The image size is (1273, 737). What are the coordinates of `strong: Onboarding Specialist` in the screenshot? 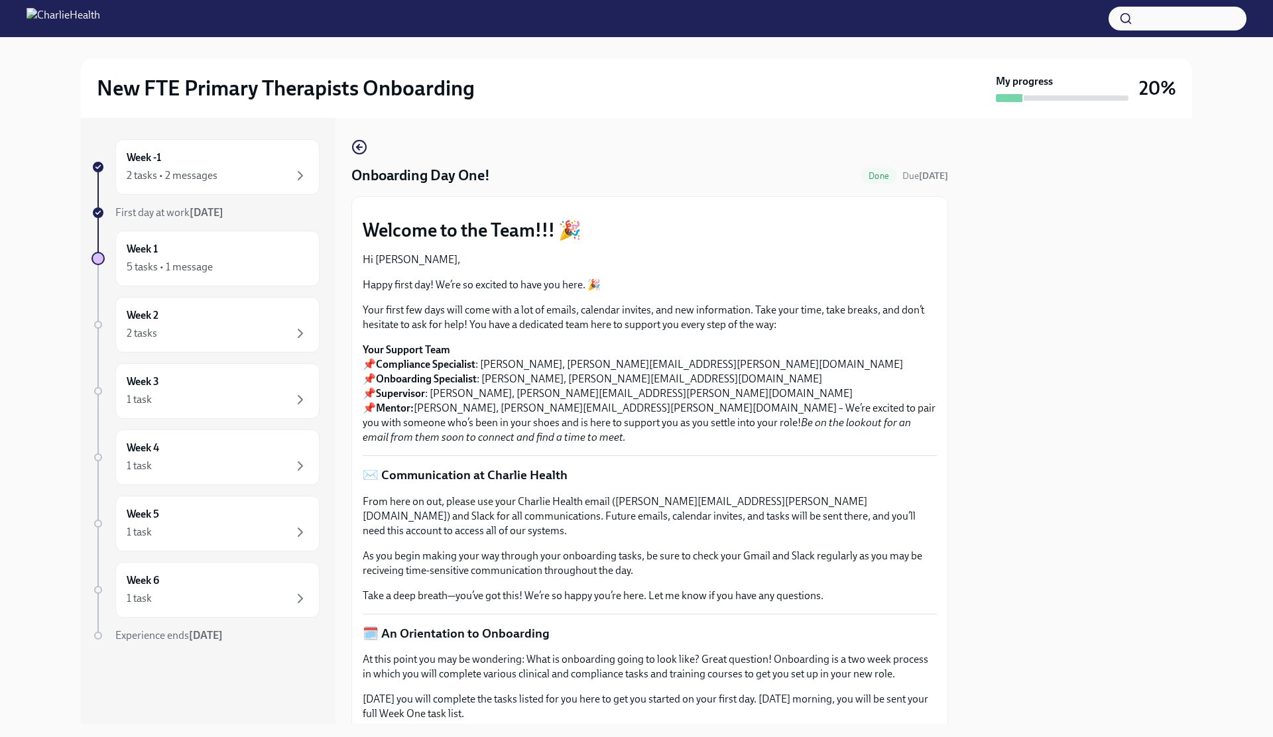 It's located at (426, 379).